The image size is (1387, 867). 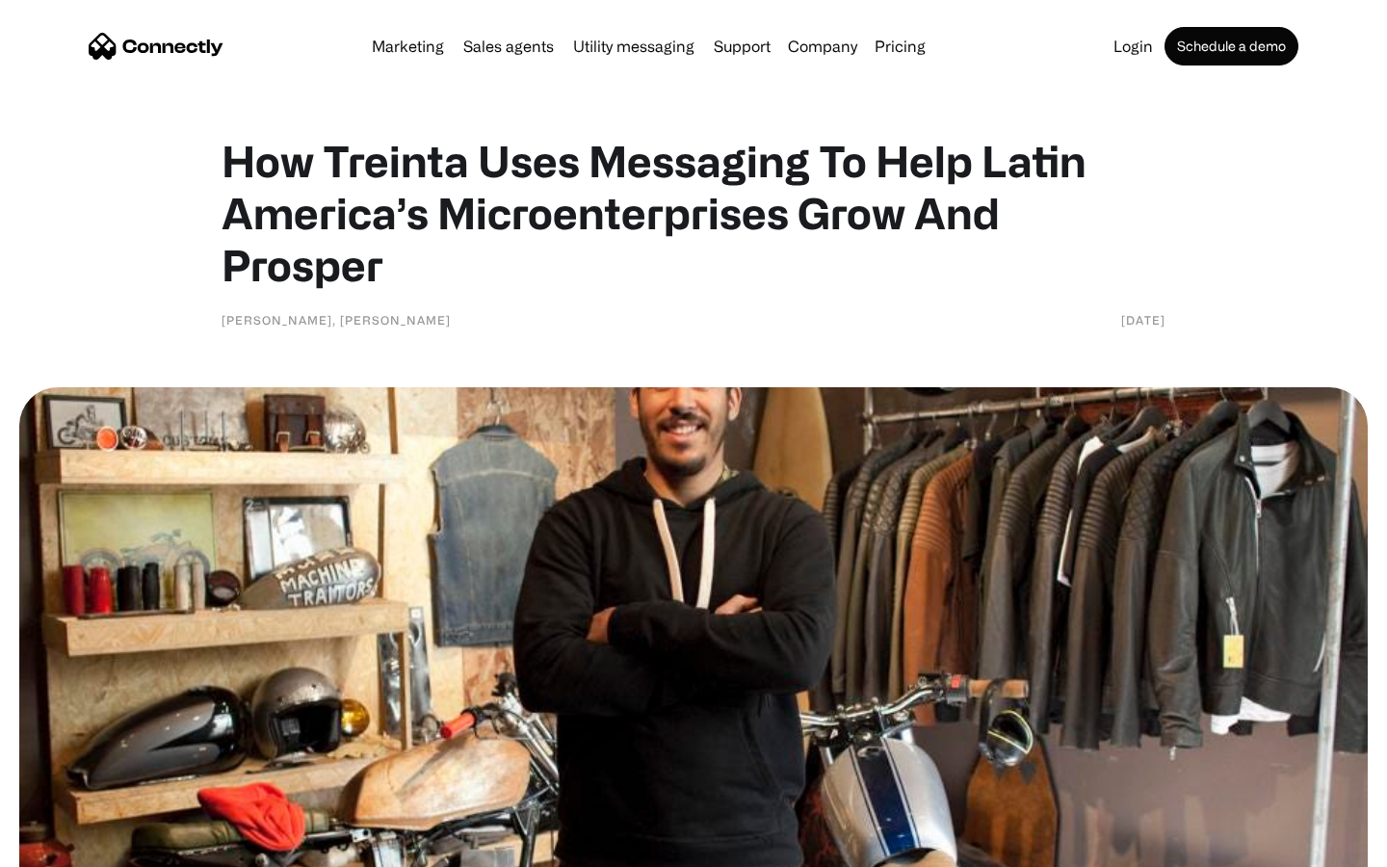 What do you see at coordinates (509, 46) in the screenshot?
I see `a: Sales agents` at bounding box center [509, 46].